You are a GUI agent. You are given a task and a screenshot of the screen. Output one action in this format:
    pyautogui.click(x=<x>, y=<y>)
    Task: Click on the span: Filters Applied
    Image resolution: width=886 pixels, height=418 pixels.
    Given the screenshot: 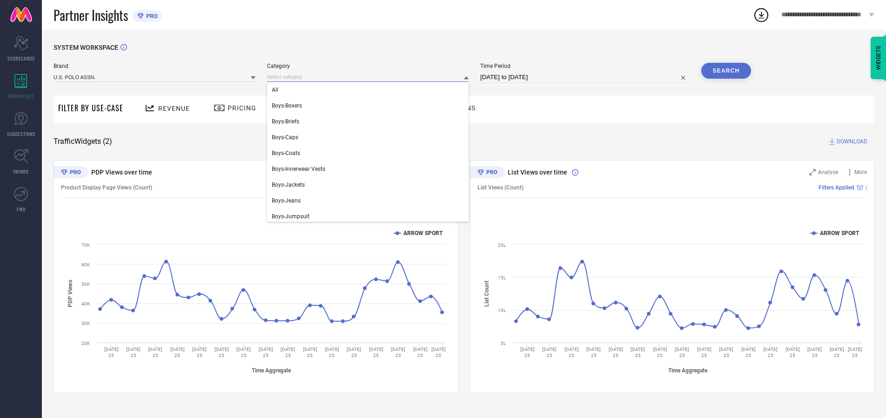 What is the action you would take?
    pyautogui.click(x=837, y=188)
    